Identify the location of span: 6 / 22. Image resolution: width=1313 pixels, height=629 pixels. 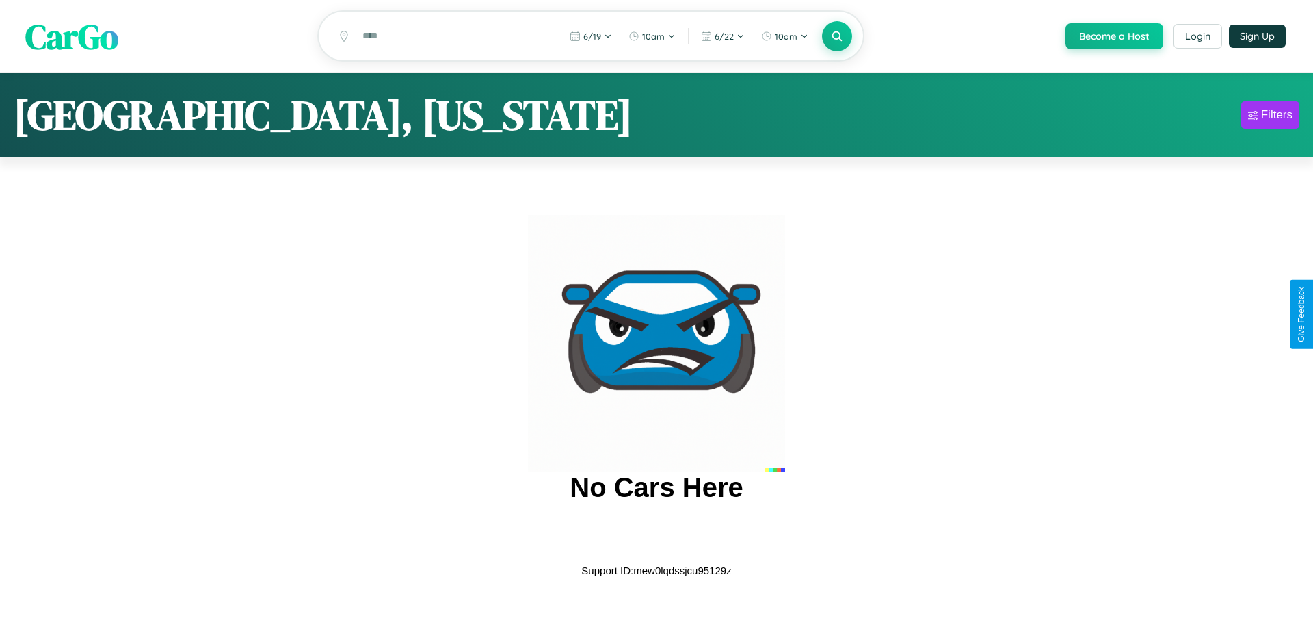
(724, 36).